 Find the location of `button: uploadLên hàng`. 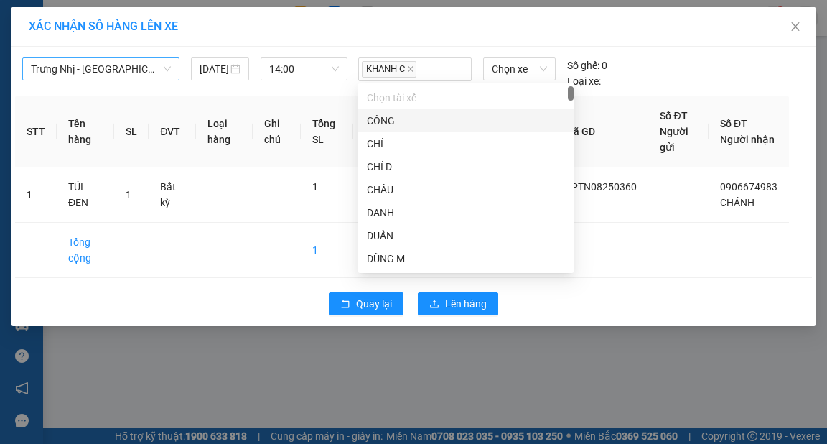

button: uploadLên hàng is located at coordinates (458, 304).